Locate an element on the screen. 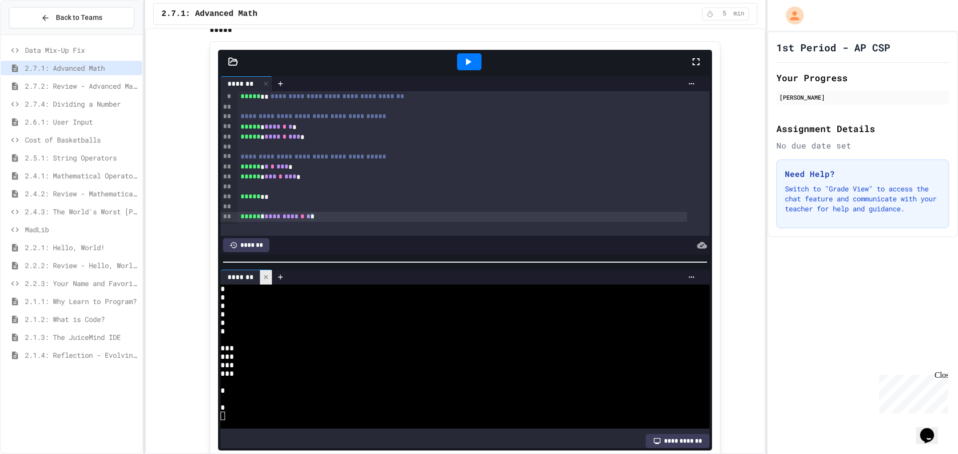 Image resolution: width=958 pixels, height=454 pixels. div: Chat with us now!Close is located at coordinates (36, 33).